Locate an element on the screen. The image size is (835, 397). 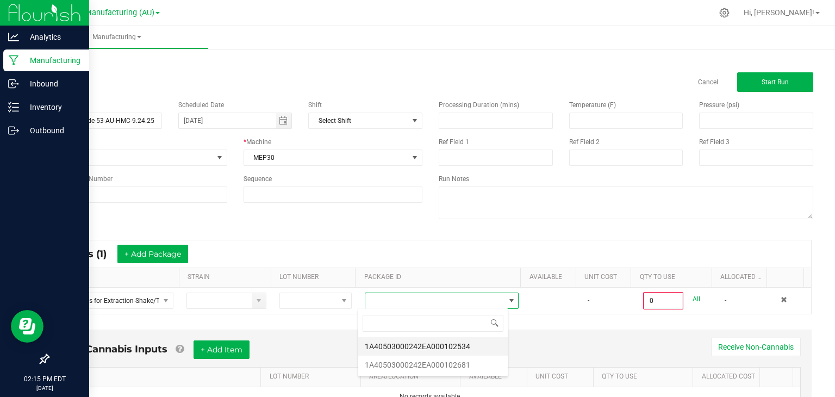
button: + Add Package is located at coordinates (153, 254).